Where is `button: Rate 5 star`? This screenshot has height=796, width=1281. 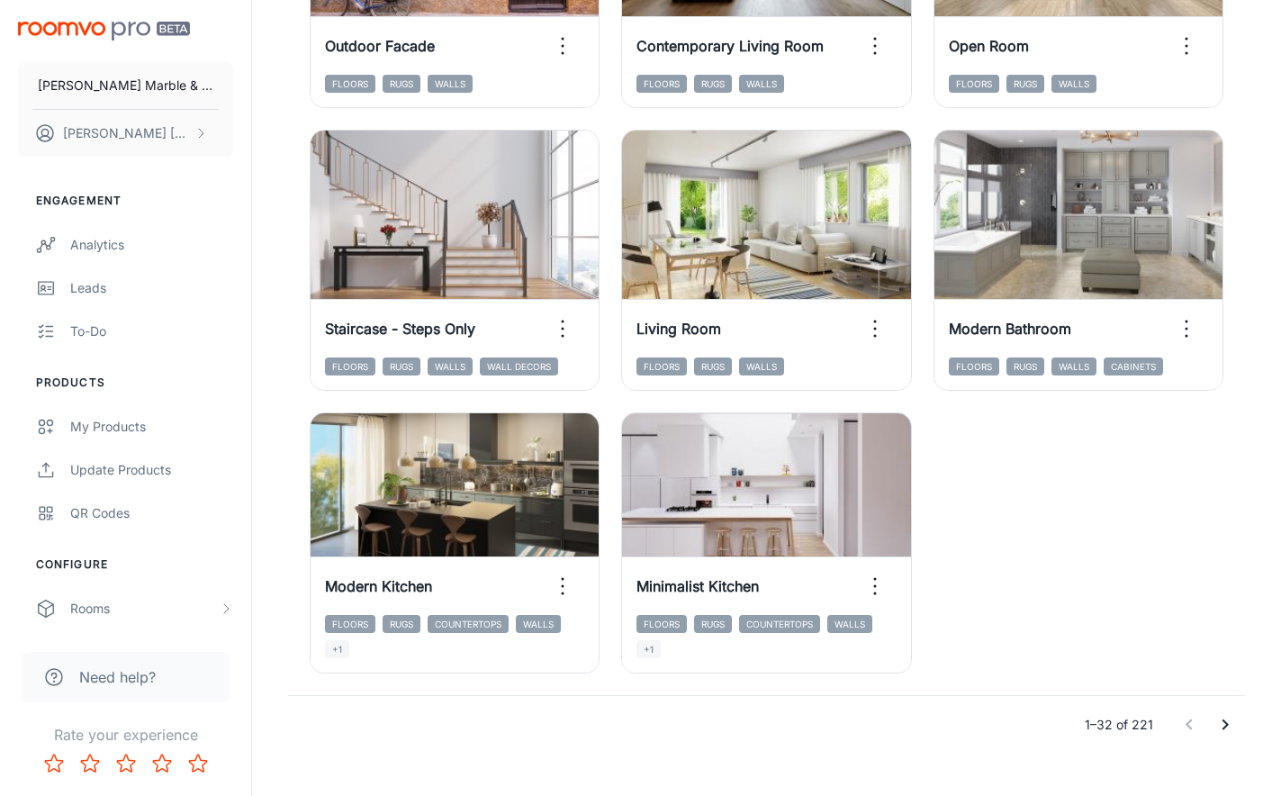 button: Rate 5 star is located at coordinates (198, 763).